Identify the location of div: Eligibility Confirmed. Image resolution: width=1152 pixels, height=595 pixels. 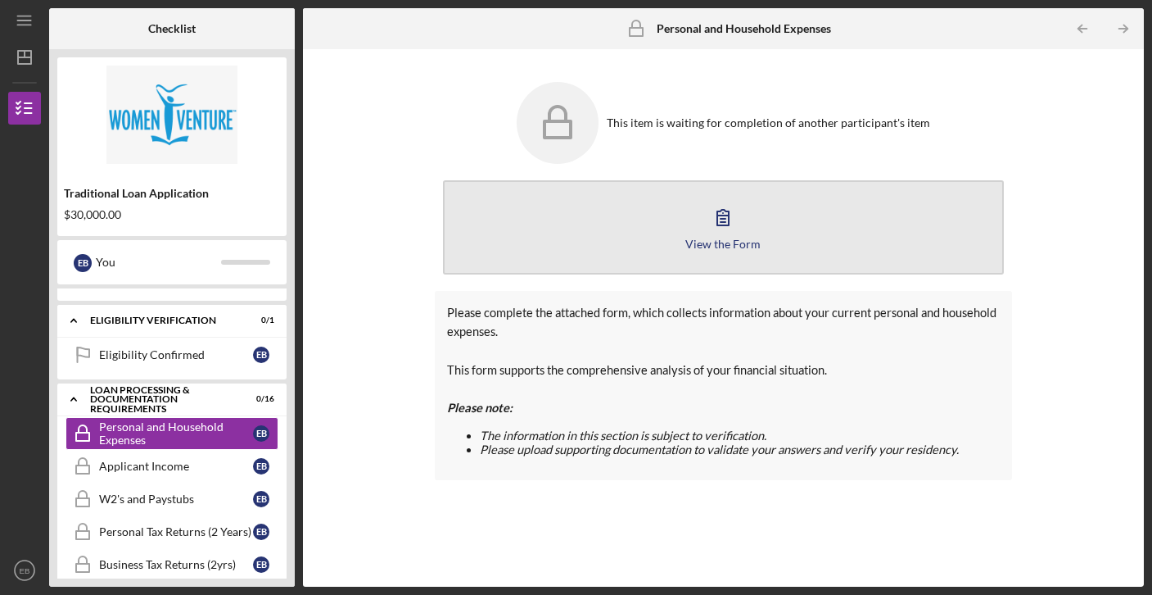
(176, 355).